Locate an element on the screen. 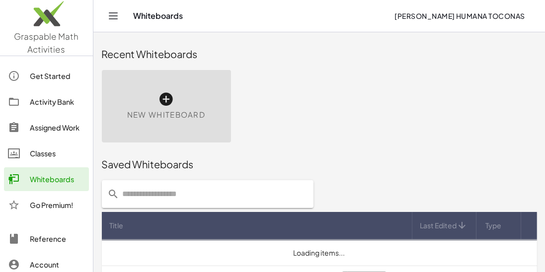  a: Activity Bank is located at coordinates (46, 102).